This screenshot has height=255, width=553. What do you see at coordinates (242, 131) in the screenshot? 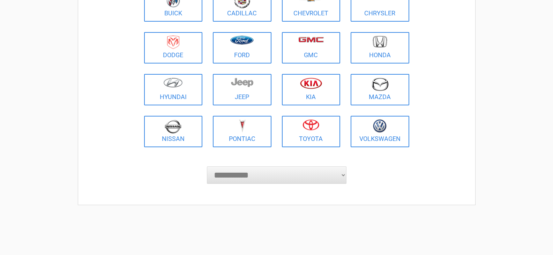
I see `a: Pontiac` at bounding box center [242, 131].